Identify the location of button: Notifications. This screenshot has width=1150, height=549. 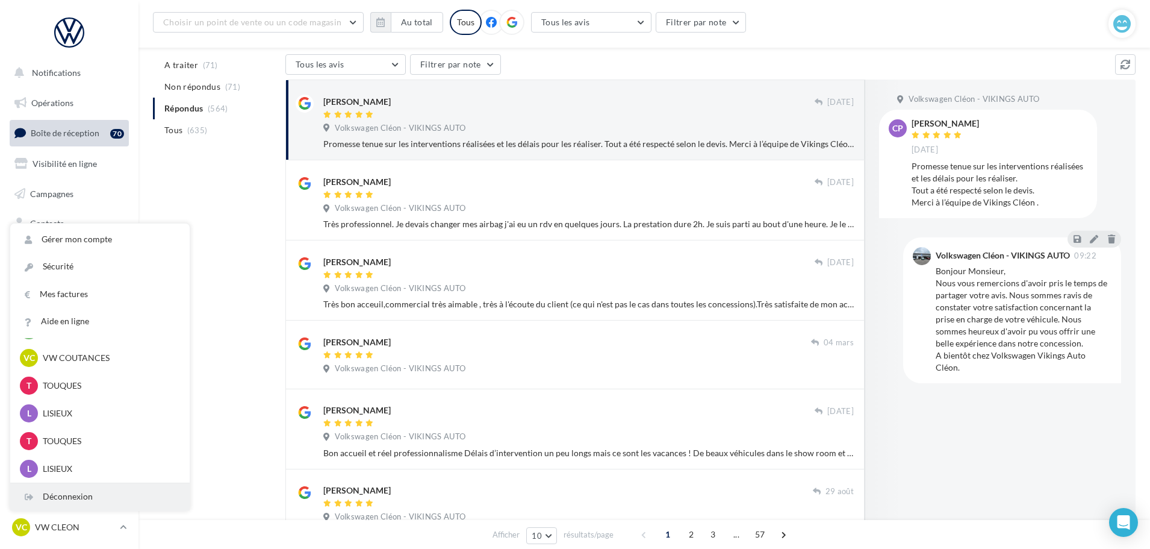
(67, 73).